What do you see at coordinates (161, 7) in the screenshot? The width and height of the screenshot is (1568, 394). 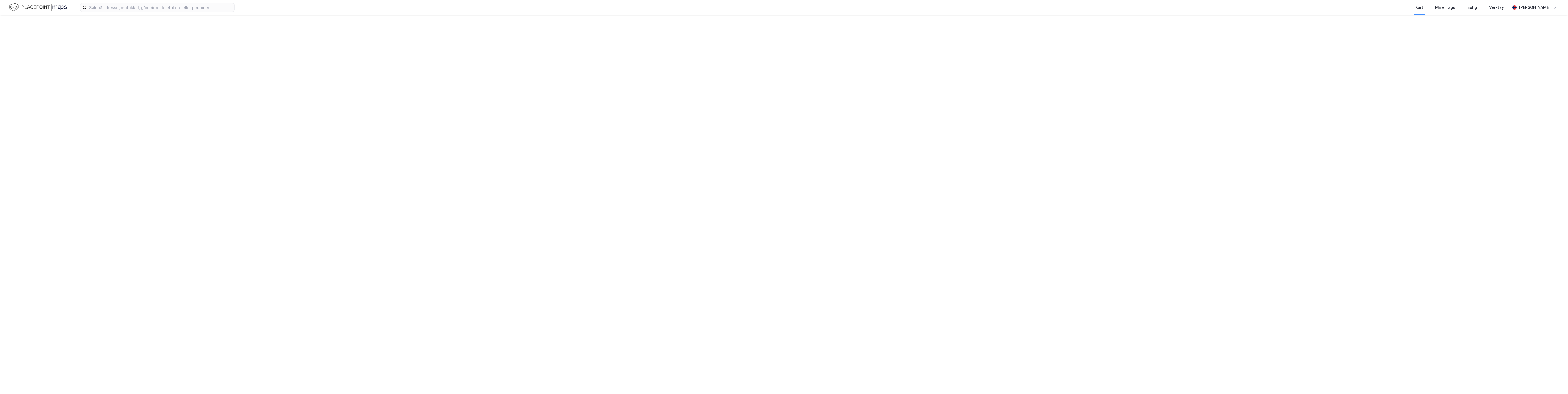 I see `input: Søk på adresse, matrikkel, gårdeiere, leietakere eller personer` at bounding box center [161, 7].